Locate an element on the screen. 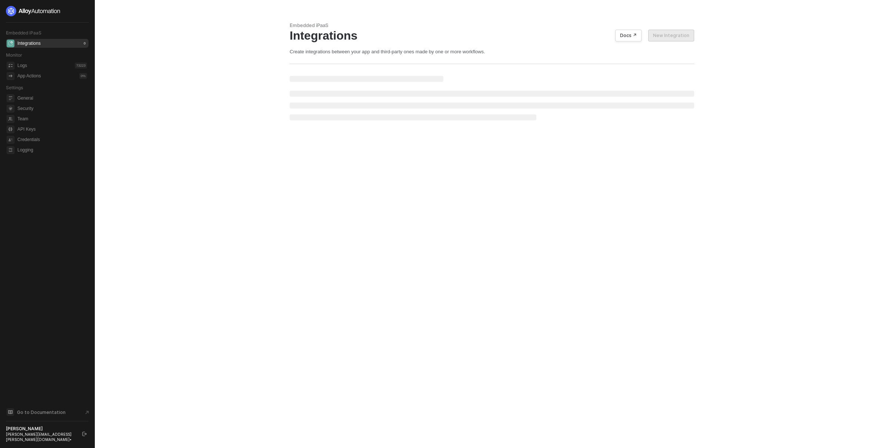 This screenshot has width=889, height=448. div: 0 is located at coordinates (84, 43).